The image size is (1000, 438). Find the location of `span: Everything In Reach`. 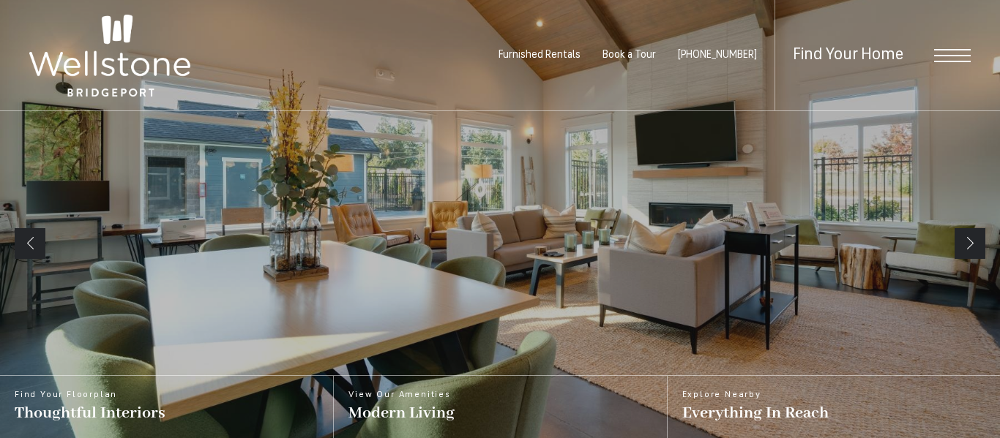

span: Everything In Reach is located at coordinates (755, 414).